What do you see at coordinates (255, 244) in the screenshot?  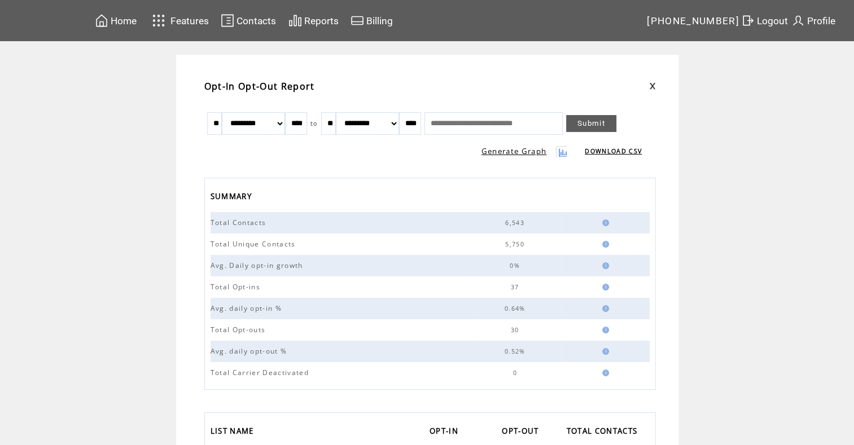 I see `span: Total Unique Contacts` at bounding box center [255, 244].